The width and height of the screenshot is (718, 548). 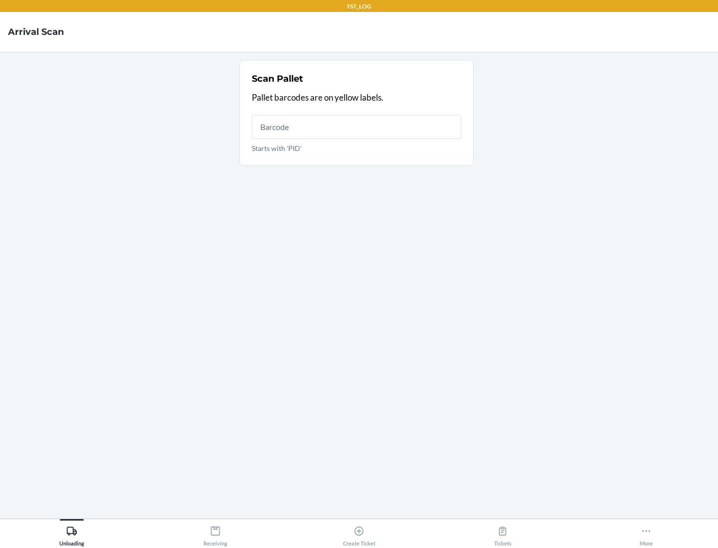 I want to click on h4: Arrival Scan, so click(x=36, y=32).